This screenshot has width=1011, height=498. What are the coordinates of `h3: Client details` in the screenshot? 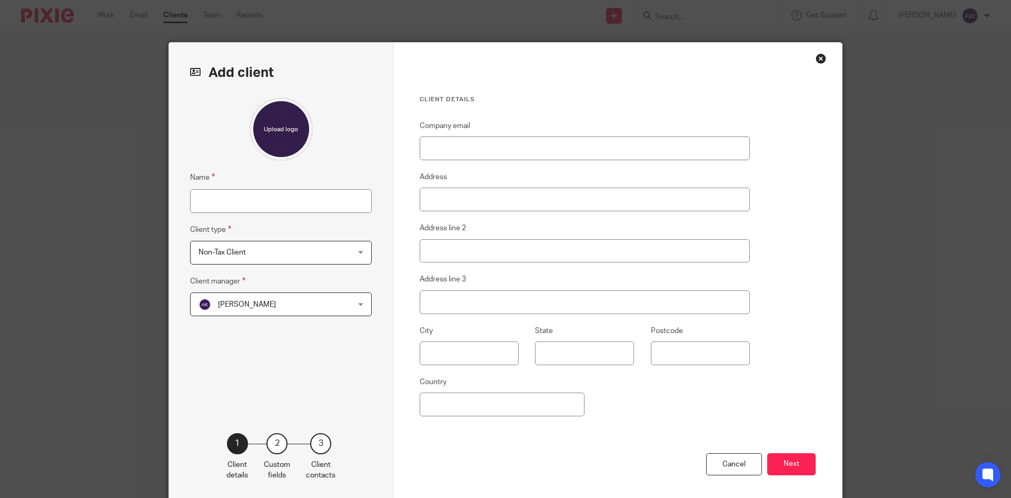 It's located at (585, 100).